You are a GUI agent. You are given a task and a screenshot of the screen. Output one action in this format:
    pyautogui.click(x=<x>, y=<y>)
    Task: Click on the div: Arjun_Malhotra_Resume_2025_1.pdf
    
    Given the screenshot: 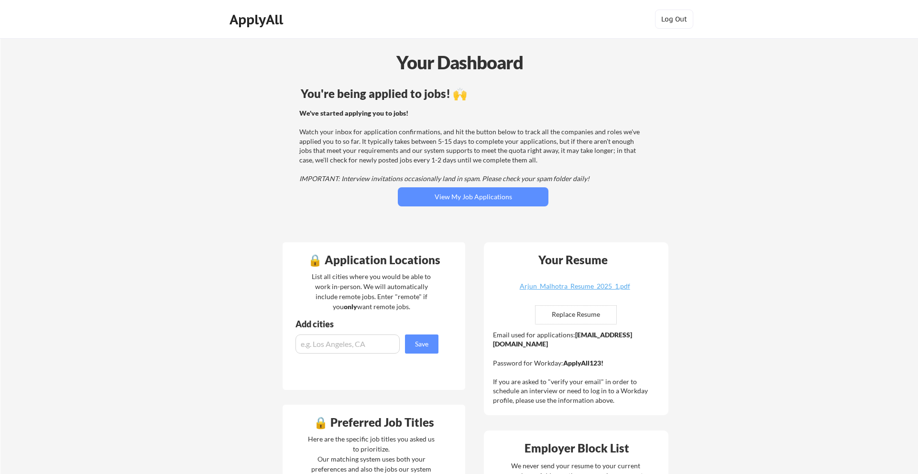 What is the action you would take?
    pyautogui.click(x=575, y=286)
    